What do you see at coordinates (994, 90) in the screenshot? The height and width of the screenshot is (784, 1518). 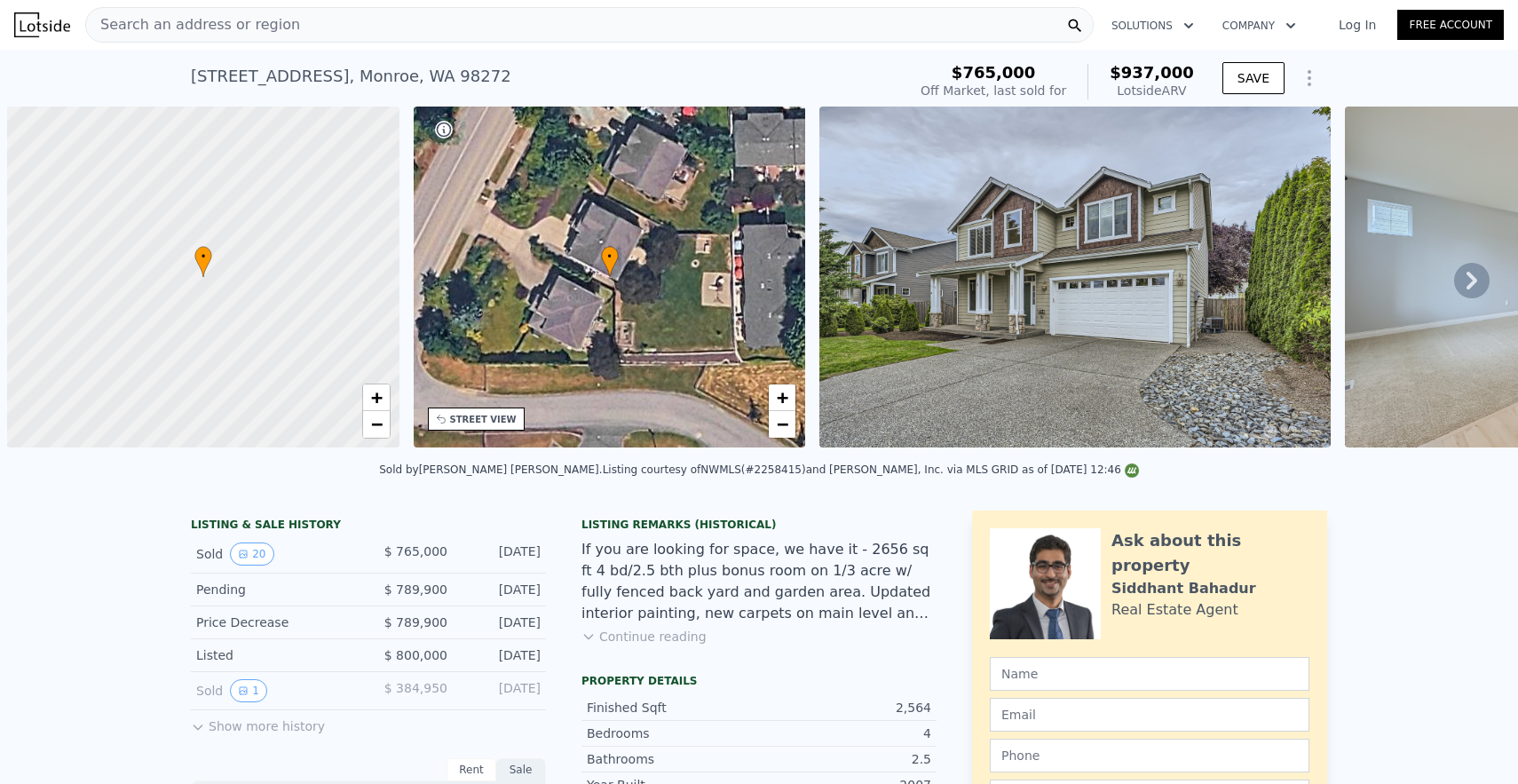 I see `div: Off Market, last sold for` at bounding box center [994, 90].